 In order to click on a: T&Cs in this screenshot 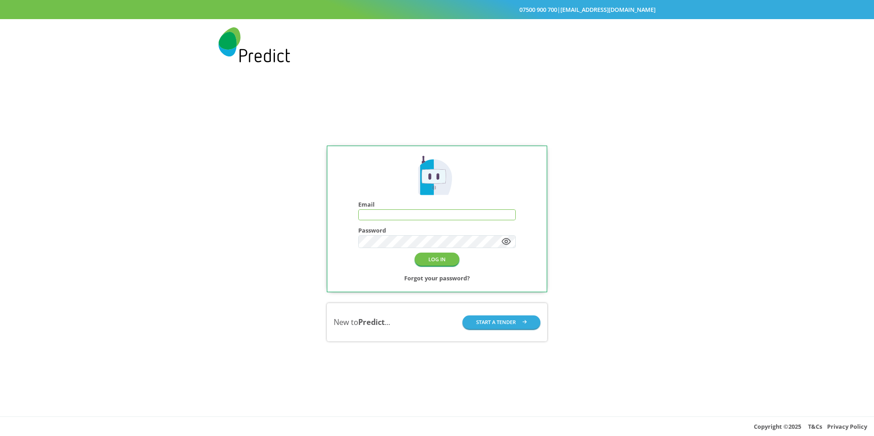, I will do `click(815, 427)`.